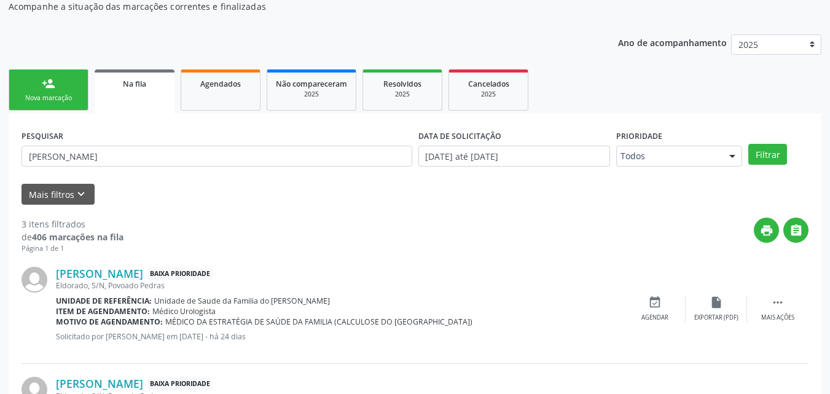 The width and height of the screenshot is (830, 394). Describe the element at coordinates (49, 98) in the screenshot. I see `div: Nova marcação` at that location.